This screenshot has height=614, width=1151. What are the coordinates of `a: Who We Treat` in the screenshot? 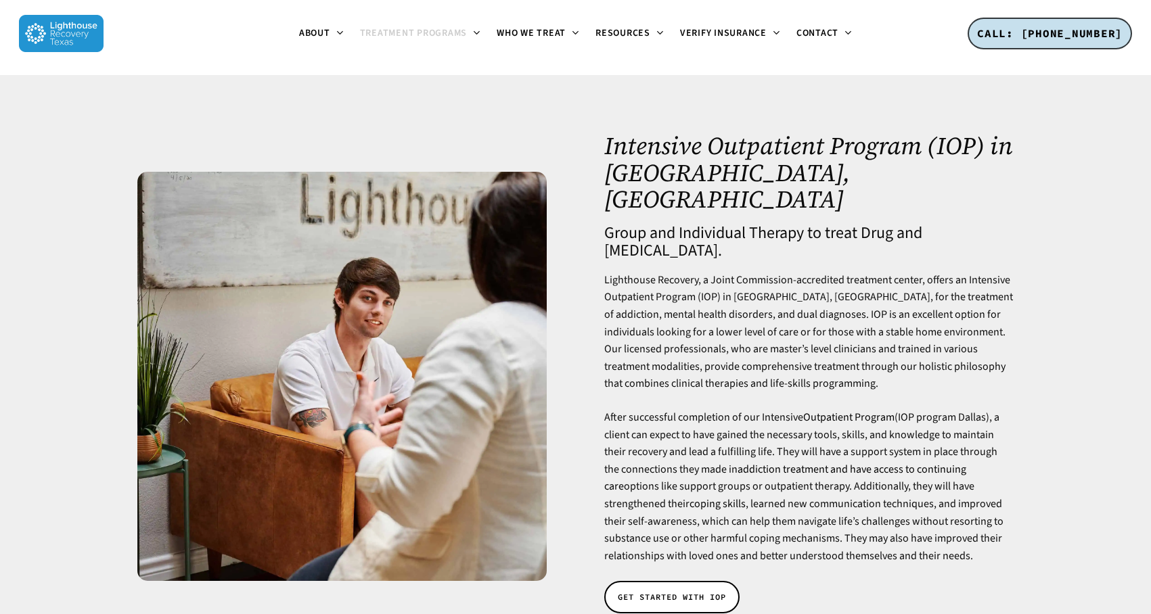 It's located at (538, 34).